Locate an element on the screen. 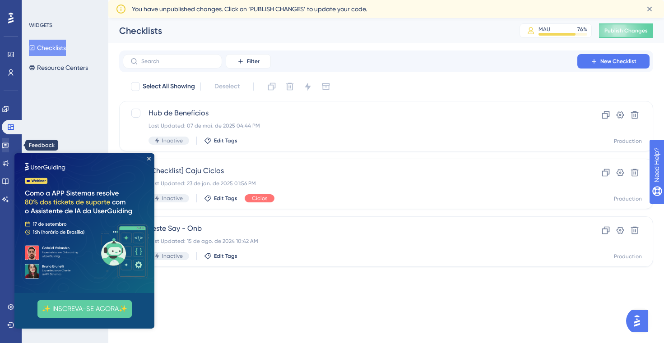  span: Filter is located at coordinates (253, 61).